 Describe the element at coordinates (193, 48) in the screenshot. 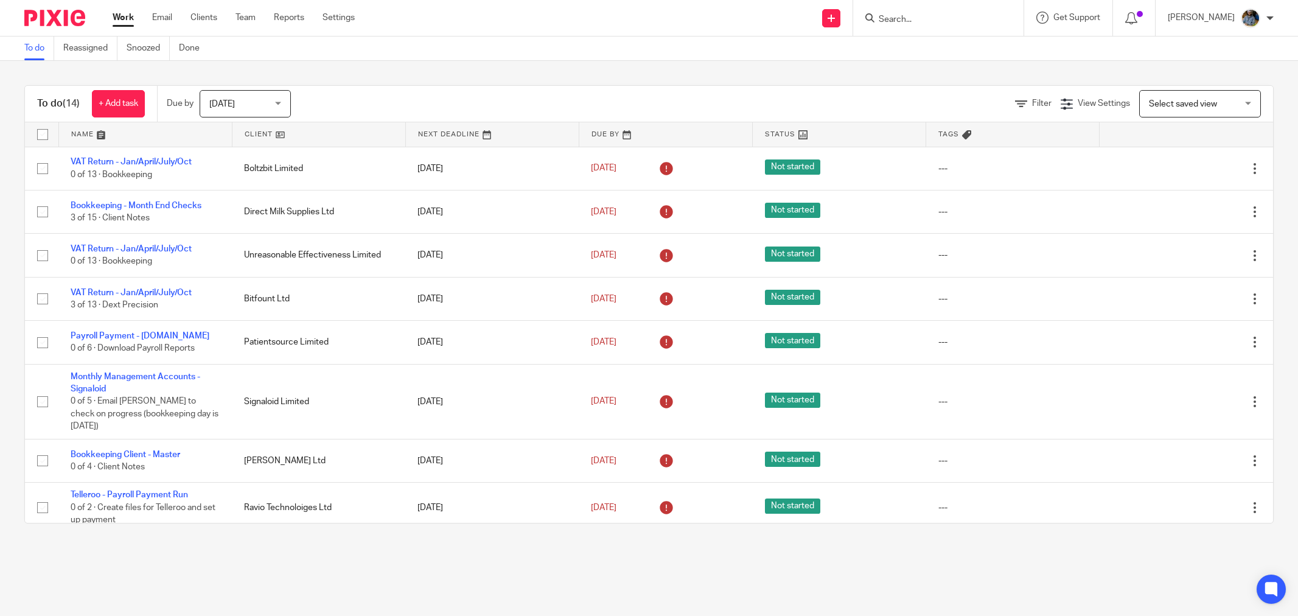

I see `a: Done` at that location.